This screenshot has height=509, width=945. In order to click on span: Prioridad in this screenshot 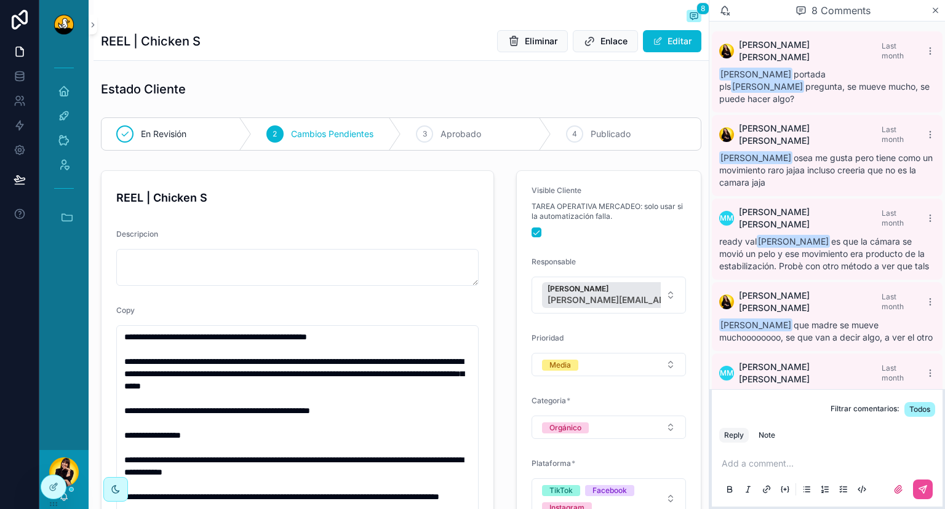, I will do `click(547, 338)`.